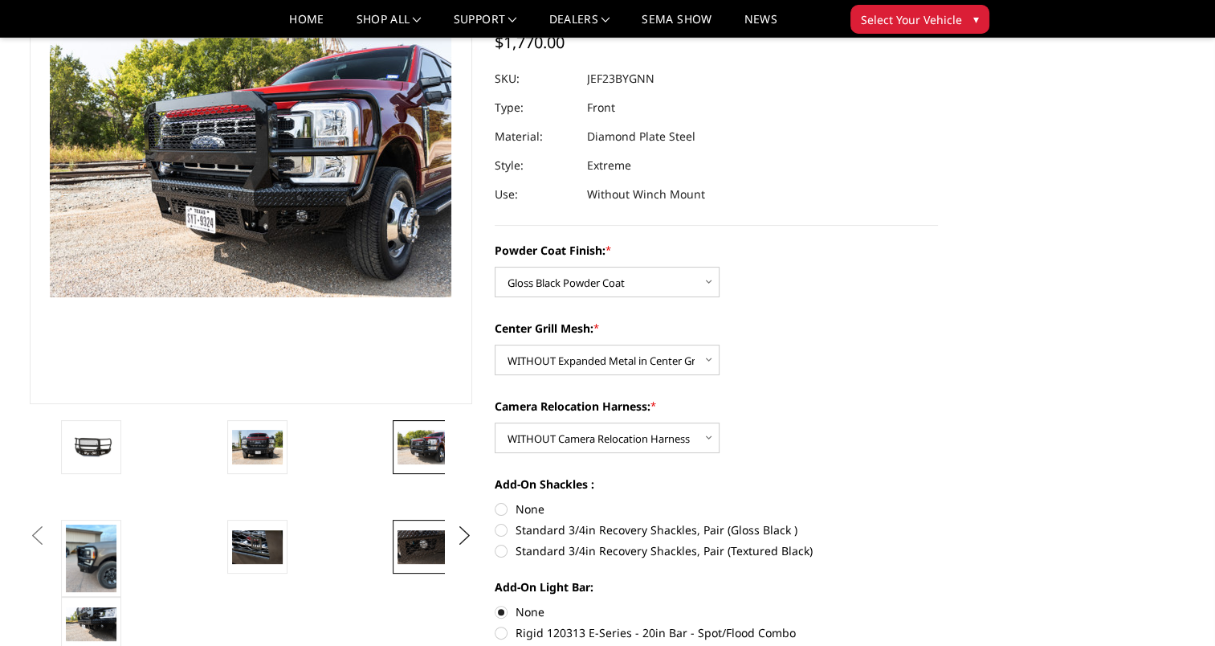  Describe the element at coordinates (464, 536) in the screenshot. I see `button: Next` at that location.